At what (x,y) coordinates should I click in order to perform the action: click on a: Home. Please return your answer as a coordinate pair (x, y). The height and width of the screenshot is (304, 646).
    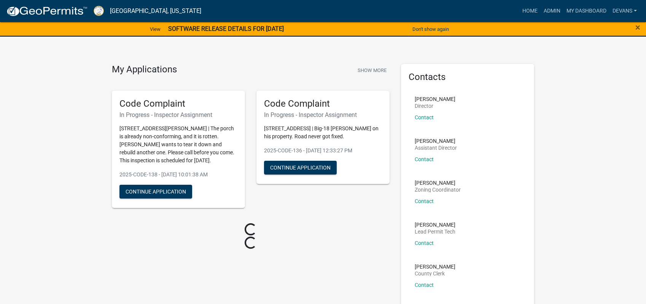
    Looking at the image, I should click on (530, 11).